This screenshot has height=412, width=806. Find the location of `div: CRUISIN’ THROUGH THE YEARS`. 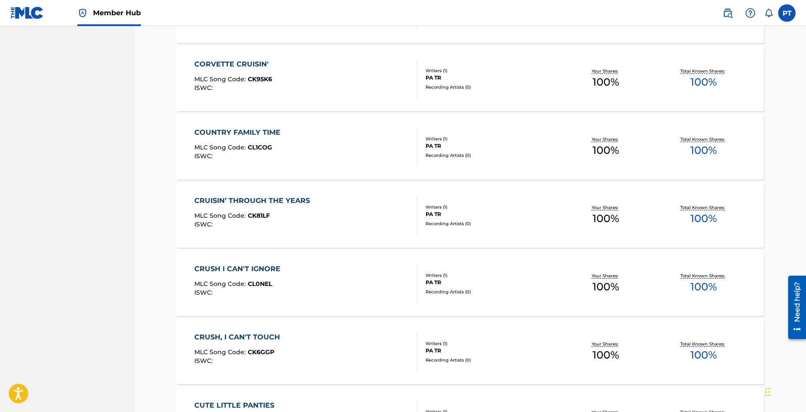

div: CRUISIN’ THROUGH THE YEARS is located at coordinates (254, 201).